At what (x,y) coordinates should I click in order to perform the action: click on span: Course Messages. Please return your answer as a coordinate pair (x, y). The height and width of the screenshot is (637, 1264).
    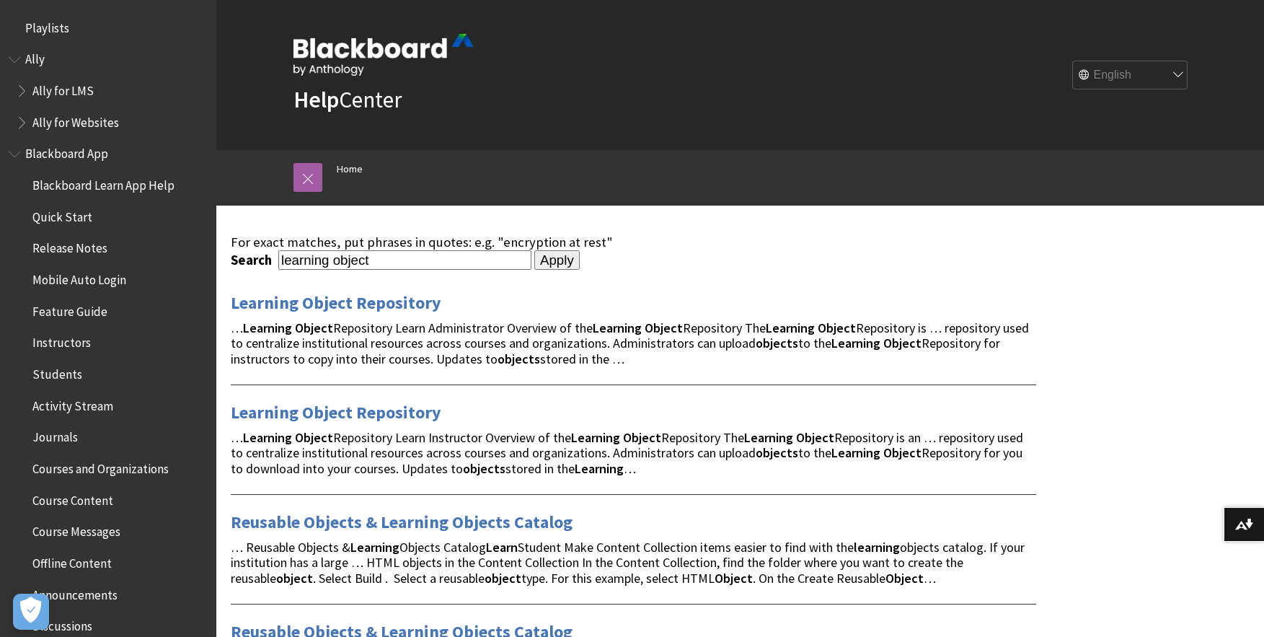
    Looking at the image, I should click on (76, 529).